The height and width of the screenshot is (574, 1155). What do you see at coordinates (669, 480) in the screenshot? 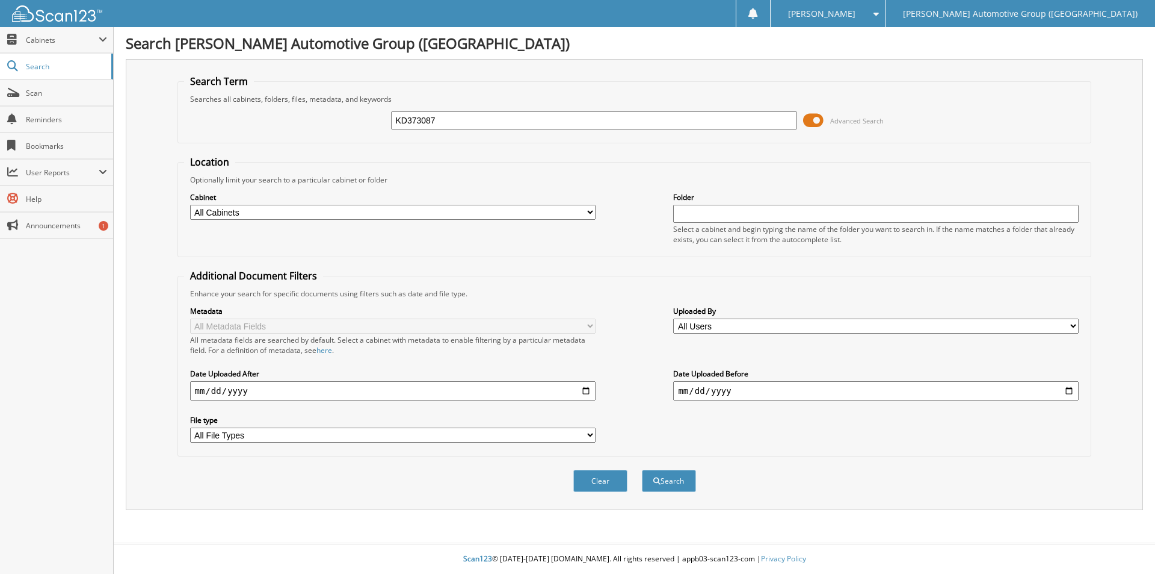
I see `button: Search` at bounding box center [669, 480].